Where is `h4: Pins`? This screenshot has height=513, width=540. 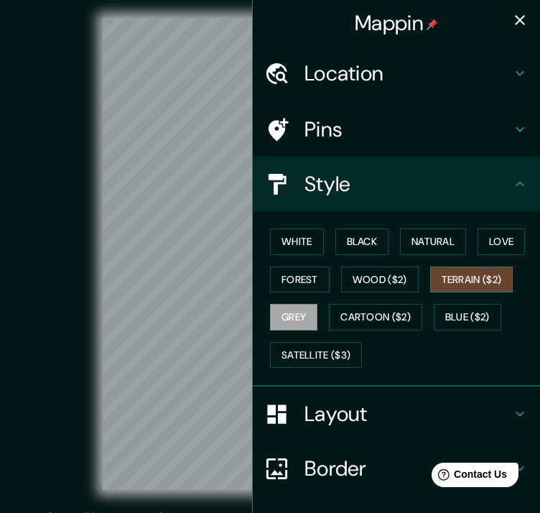
h4: Pins is located at coordinates (408, 129).